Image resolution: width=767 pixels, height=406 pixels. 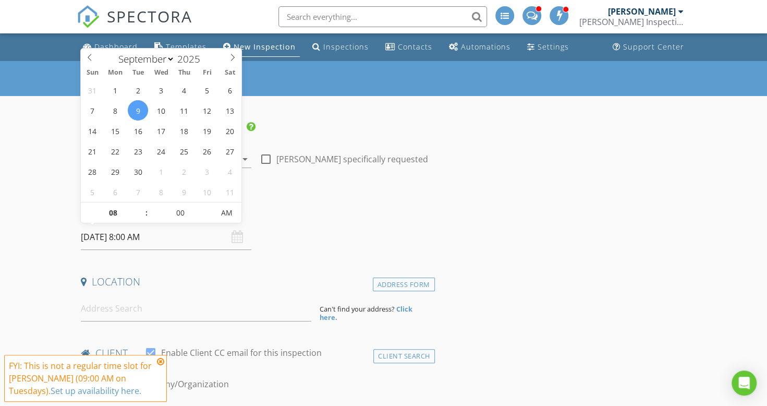 I want to click on span: September 30, 2025, so click(x=138, y=171).